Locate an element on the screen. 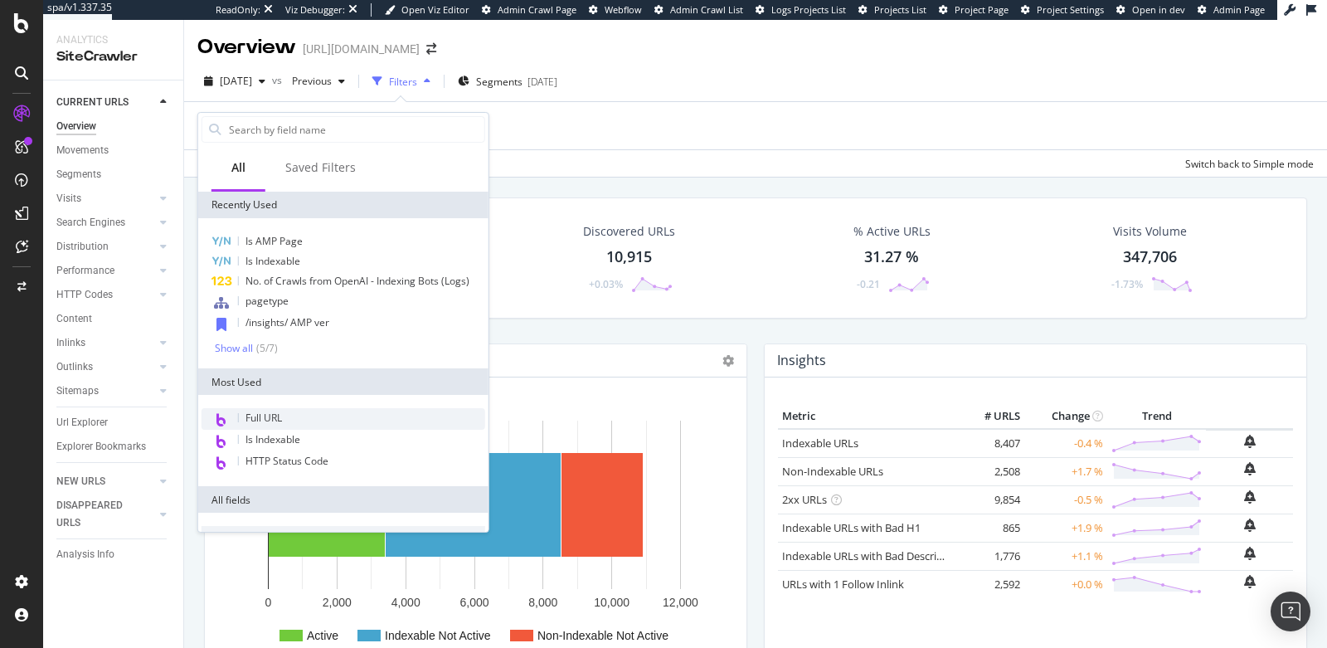 Image resolution: width=1327 pixels, height=648 pixels. a: Projects List is located at coordinates (892, 10).